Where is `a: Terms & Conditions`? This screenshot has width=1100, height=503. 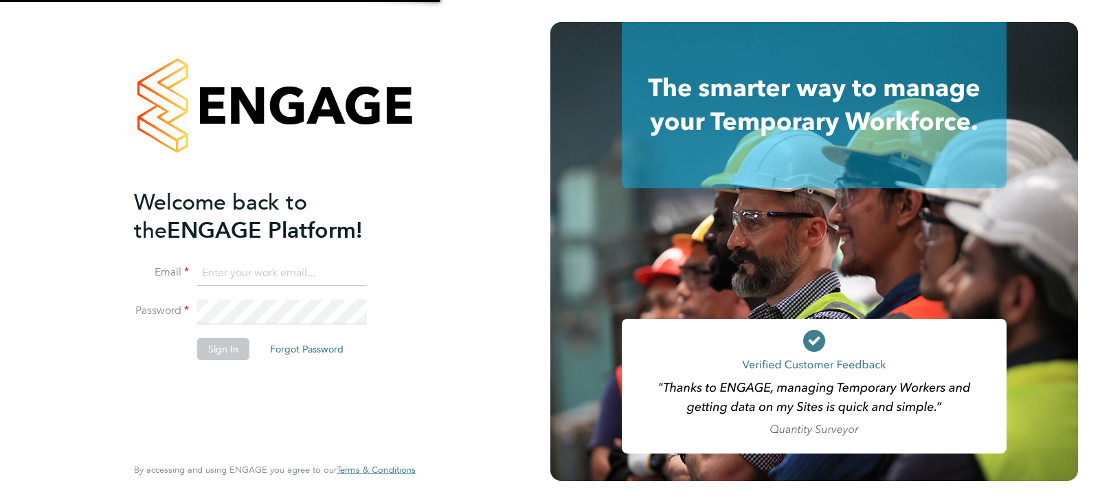
a: Terms & Conditions is located at coordinates (376, 470).